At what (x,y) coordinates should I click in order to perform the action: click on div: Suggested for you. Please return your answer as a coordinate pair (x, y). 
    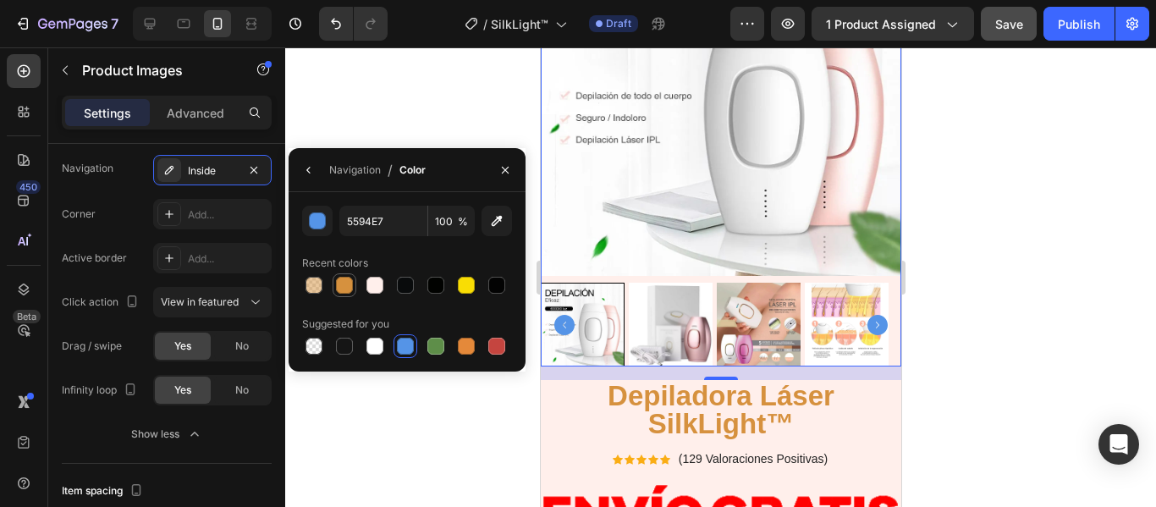
    Looking at the image, I should click on (345, 324).